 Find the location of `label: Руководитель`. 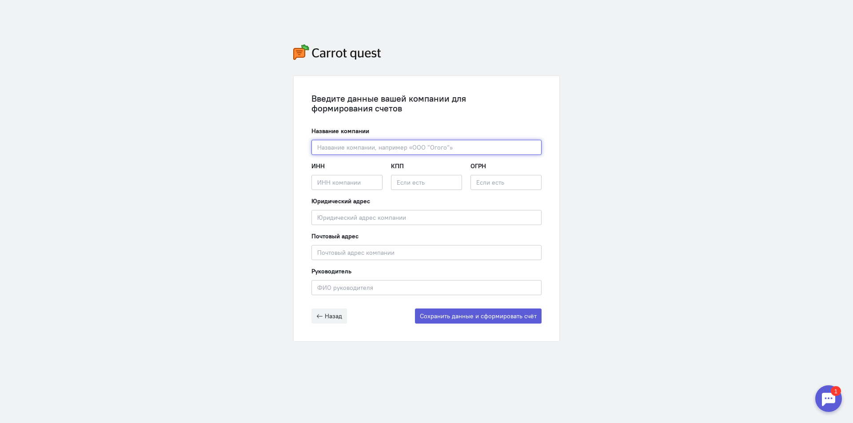

label: Руководитель is located at coordinates (331, 271).